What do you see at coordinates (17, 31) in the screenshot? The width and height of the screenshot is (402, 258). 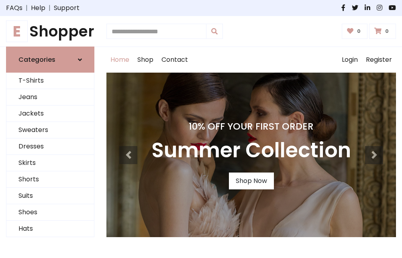 I see `span: E` at bounding box center [17, 31].